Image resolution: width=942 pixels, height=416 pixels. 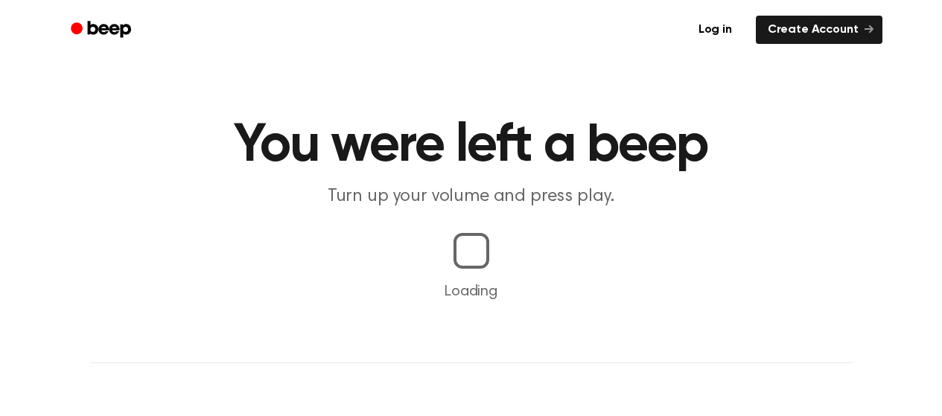 What do you see at coordinates (715, 30) in the screenshot?
I see `a: Log in` at bounding box center [715, 30].